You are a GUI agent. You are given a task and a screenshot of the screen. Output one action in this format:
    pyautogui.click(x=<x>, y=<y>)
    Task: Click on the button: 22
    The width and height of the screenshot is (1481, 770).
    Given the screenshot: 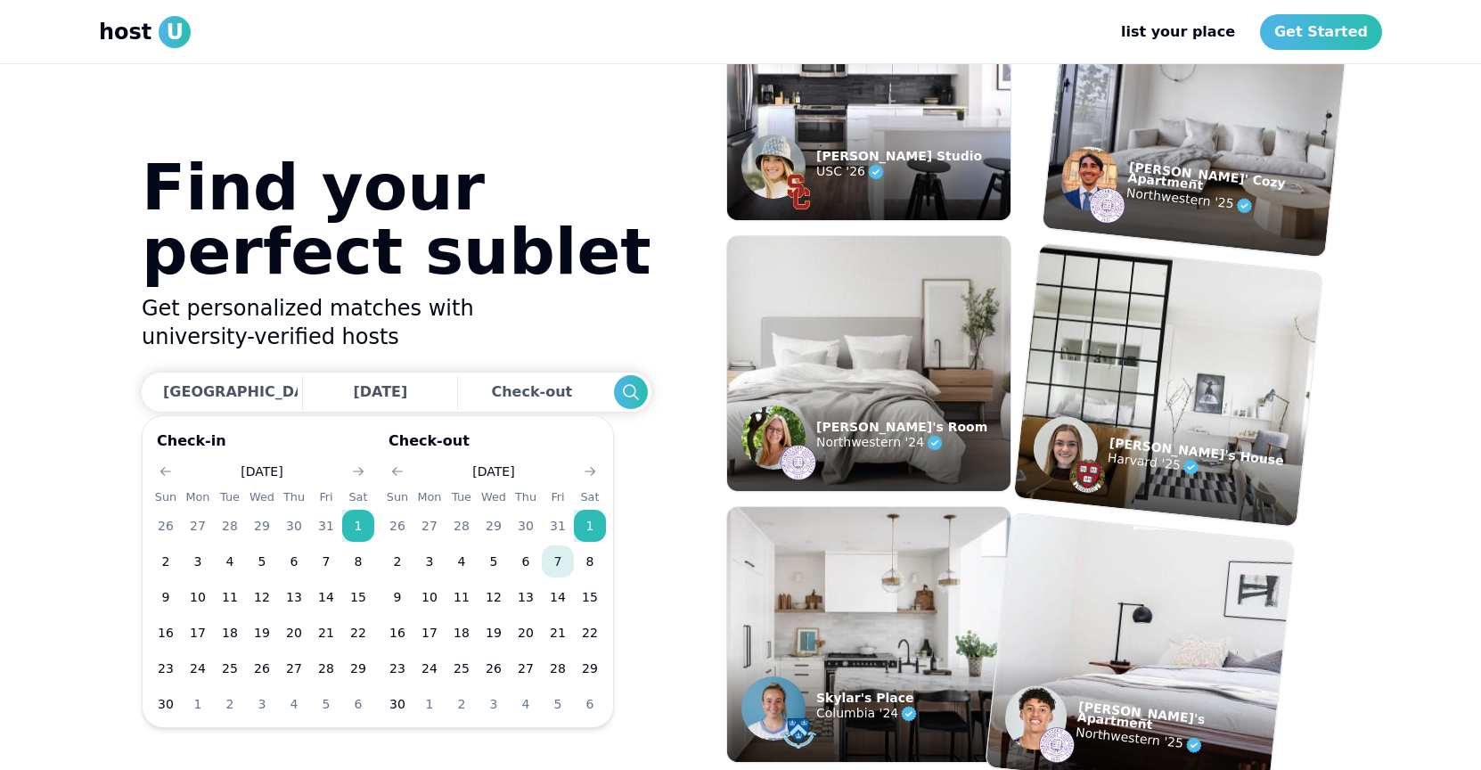 What is the action you would take?
    pyautogui.click(x=590, y=633)
    